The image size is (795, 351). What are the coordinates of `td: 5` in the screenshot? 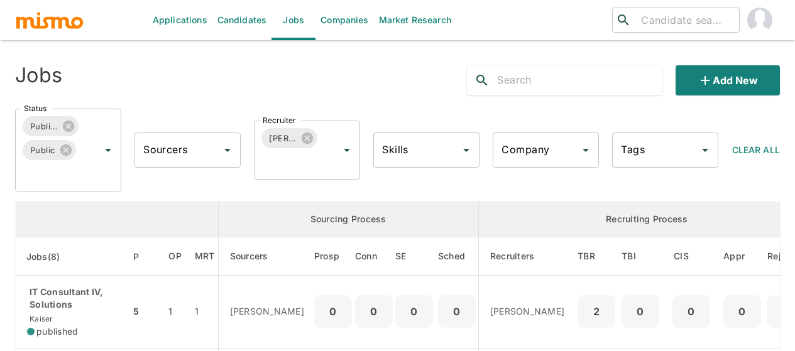 It's located at (144, 312).